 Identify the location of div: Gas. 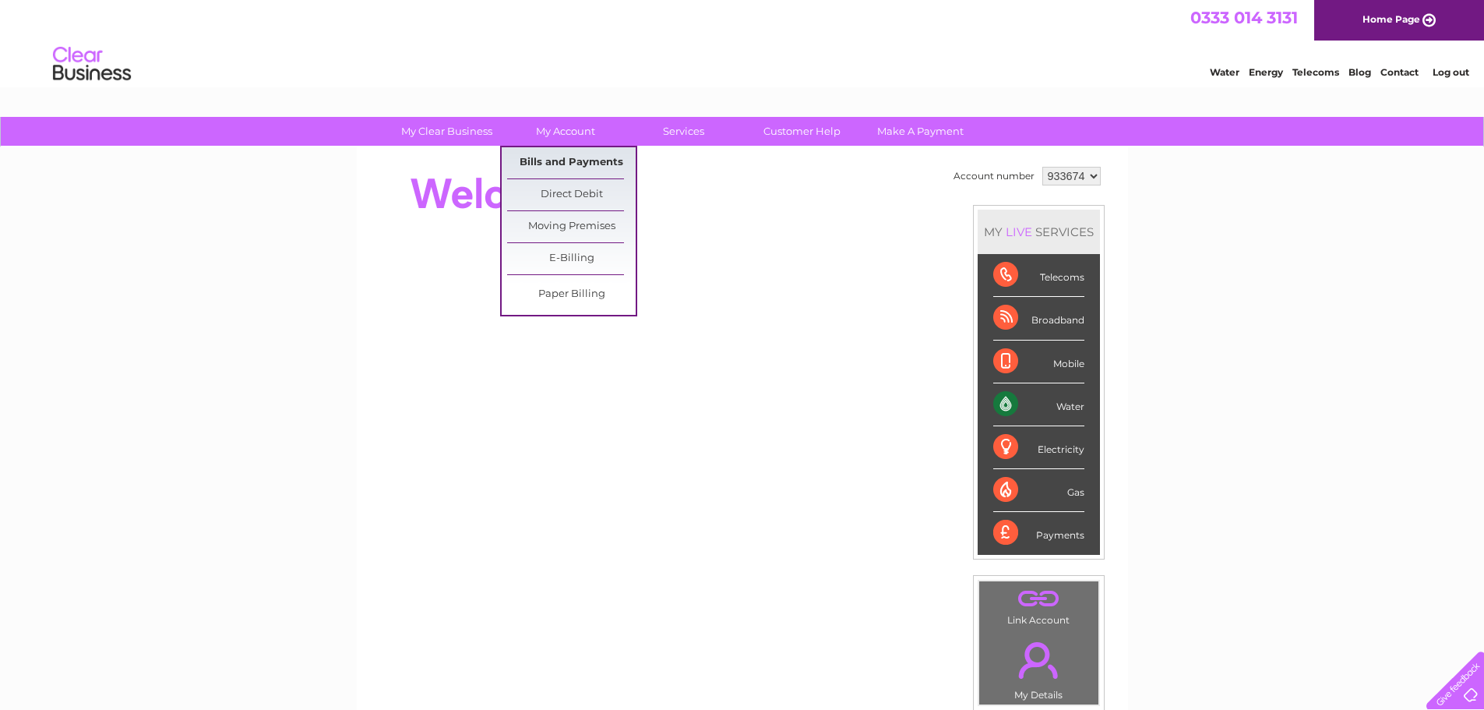
(1038, 490).